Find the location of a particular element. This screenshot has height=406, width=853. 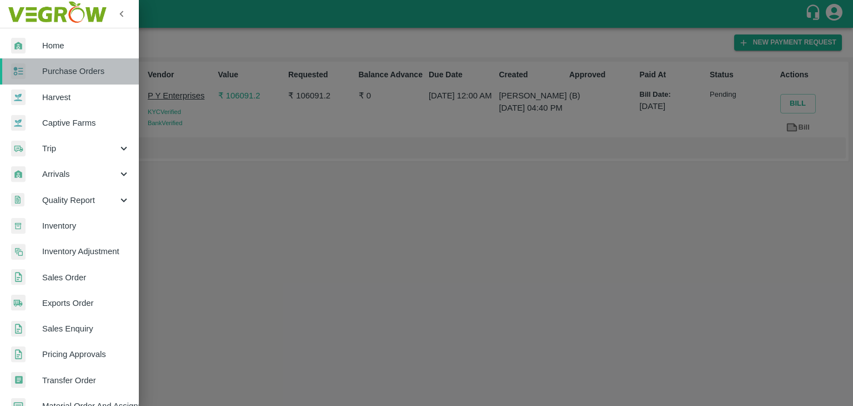

span: Transfer Order is located at coordinates (86, 380).